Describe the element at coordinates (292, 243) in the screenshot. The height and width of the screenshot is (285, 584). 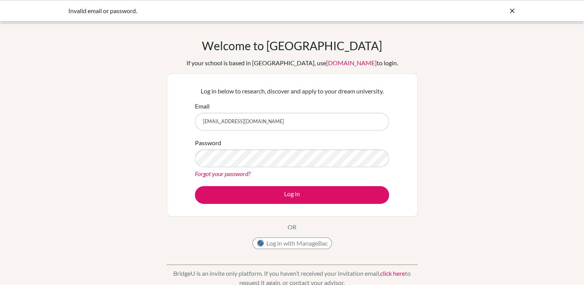
I see `button: Log in with ManageBac` at that location.